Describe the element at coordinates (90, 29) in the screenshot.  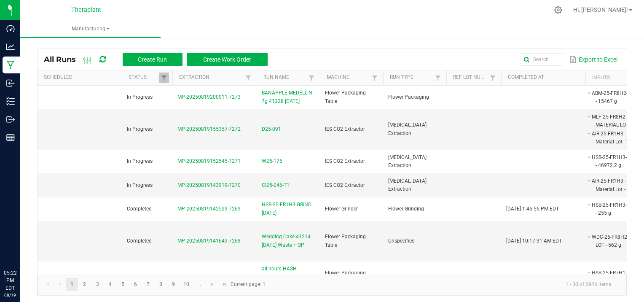
I see `span: Manufacturing` at that location.